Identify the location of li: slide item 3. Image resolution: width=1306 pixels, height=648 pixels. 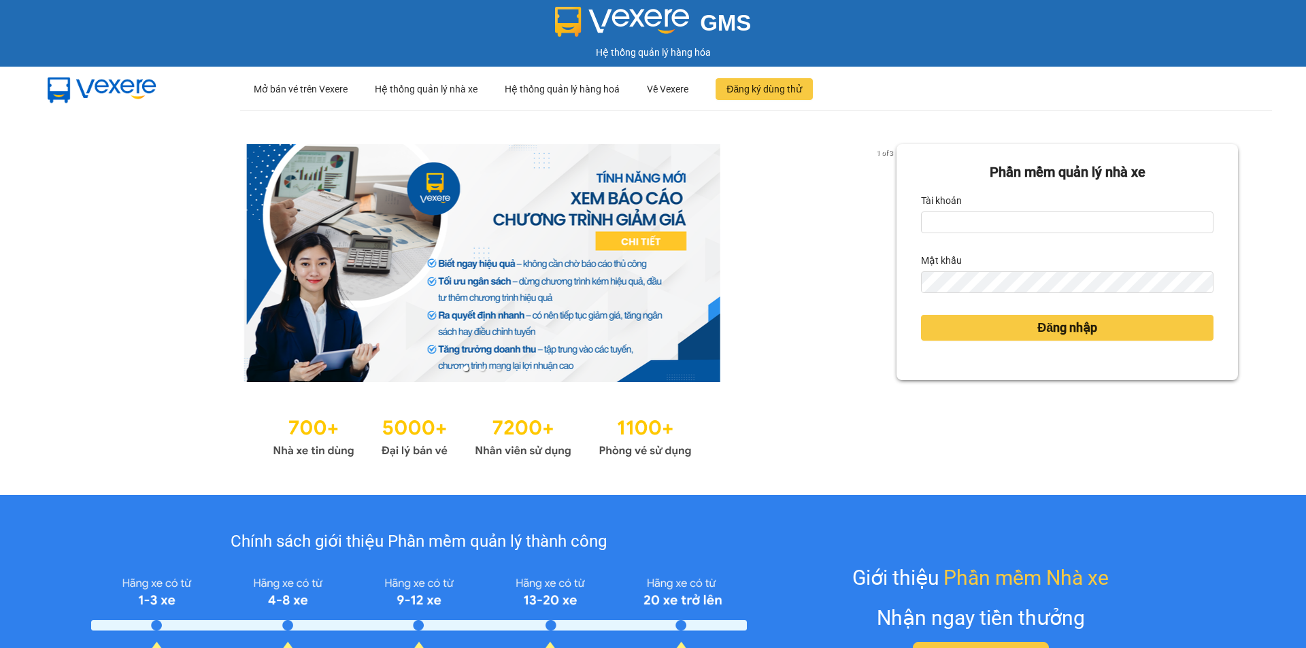
(499, 369).